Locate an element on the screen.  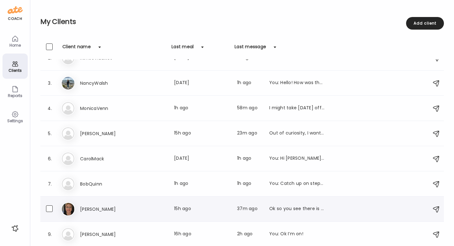
div: 2h ago is located at coordinates (249, 235).